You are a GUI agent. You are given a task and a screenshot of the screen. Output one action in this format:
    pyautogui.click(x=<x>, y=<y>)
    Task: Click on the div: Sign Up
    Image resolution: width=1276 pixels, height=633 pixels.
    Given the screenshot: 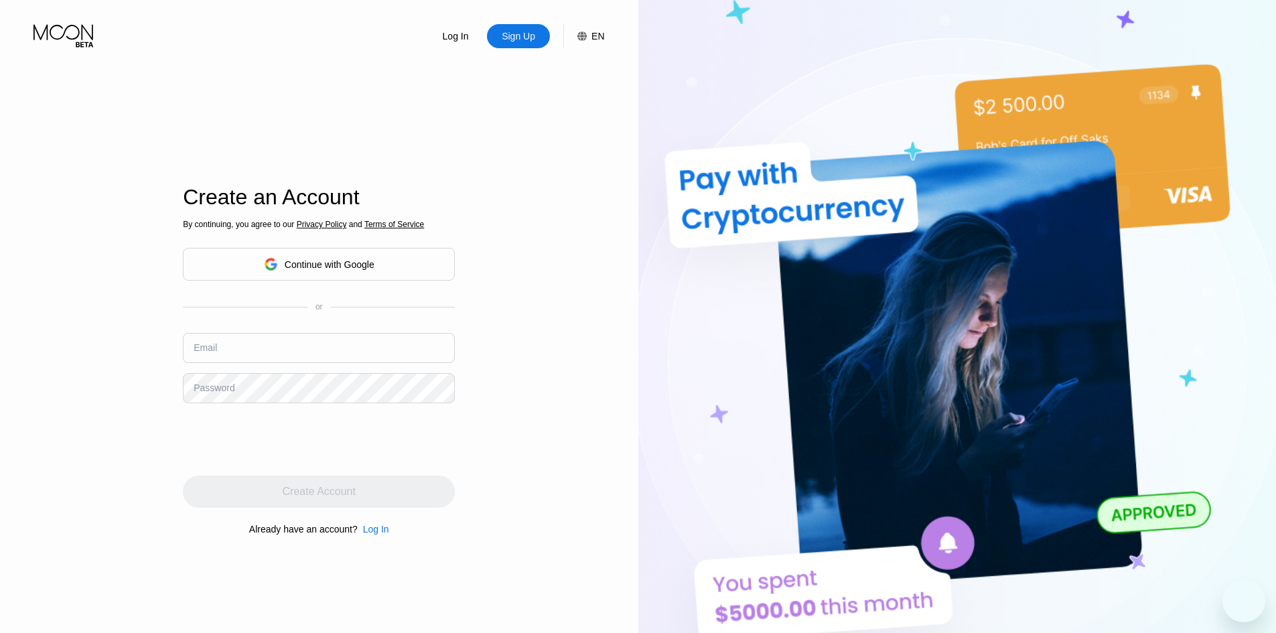 What is the action you would take?
    pyautogui.click(x=519, y=36)
    